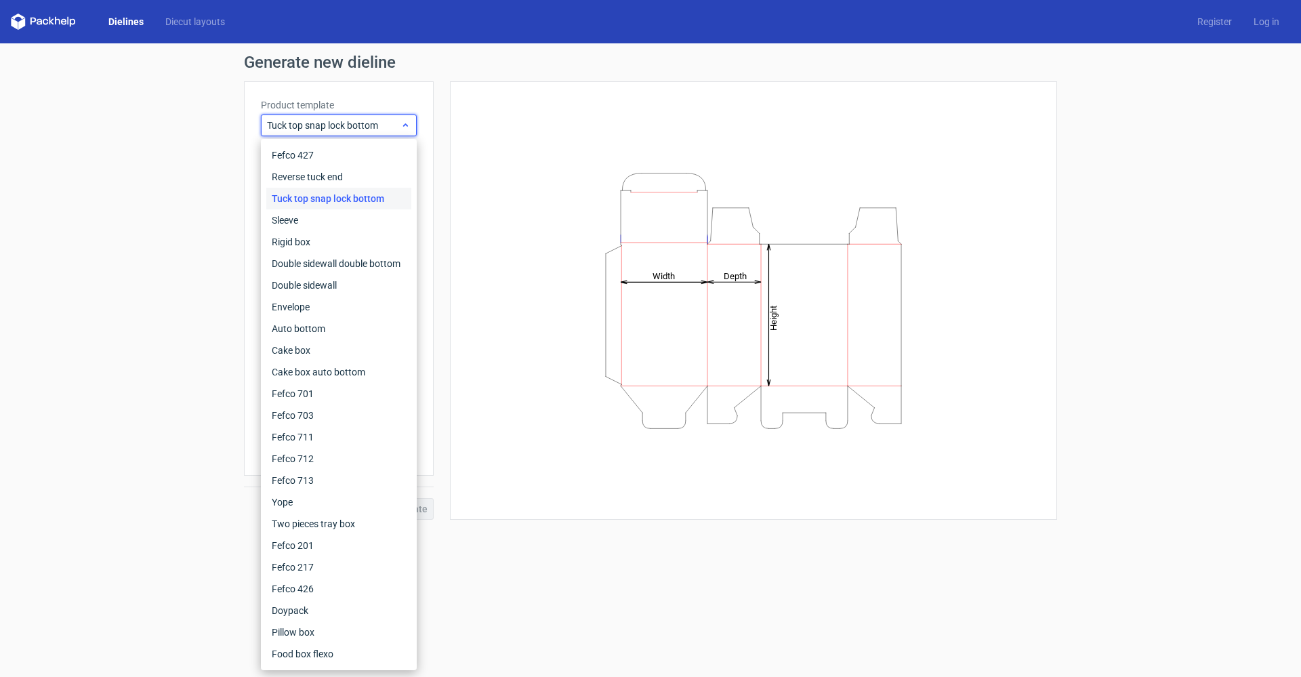 This screenshot has width=1301, height=677. Describe the element at coordinates (339, 350) in the screenshot. I see `div: Cake box` at that location.